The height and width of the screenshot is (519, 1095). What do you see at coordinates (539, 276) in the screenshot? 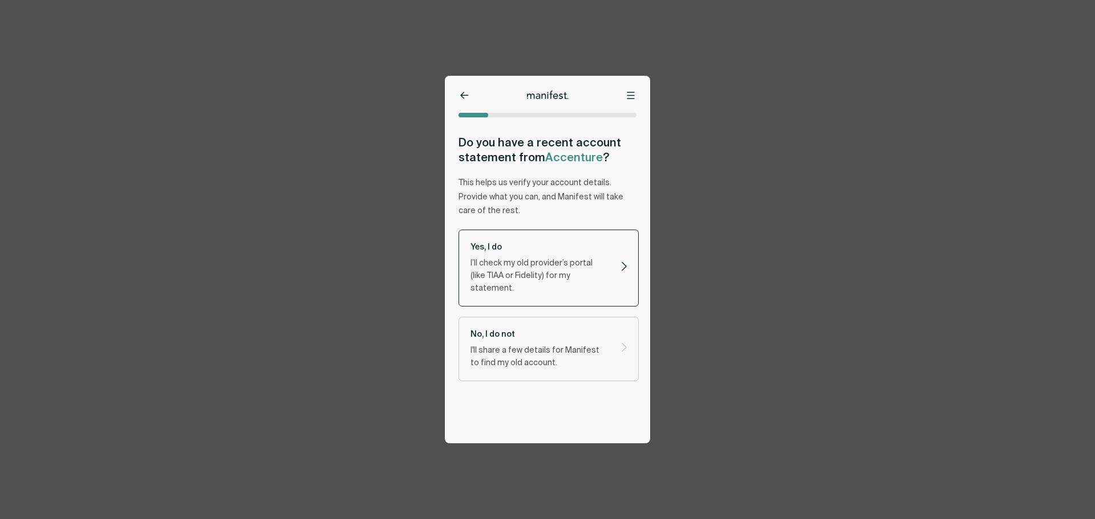
I see `p: I’ll check my old provider’s portal (like TIAA or Fidelity) for my statement.` at bounding box center [539, 276].